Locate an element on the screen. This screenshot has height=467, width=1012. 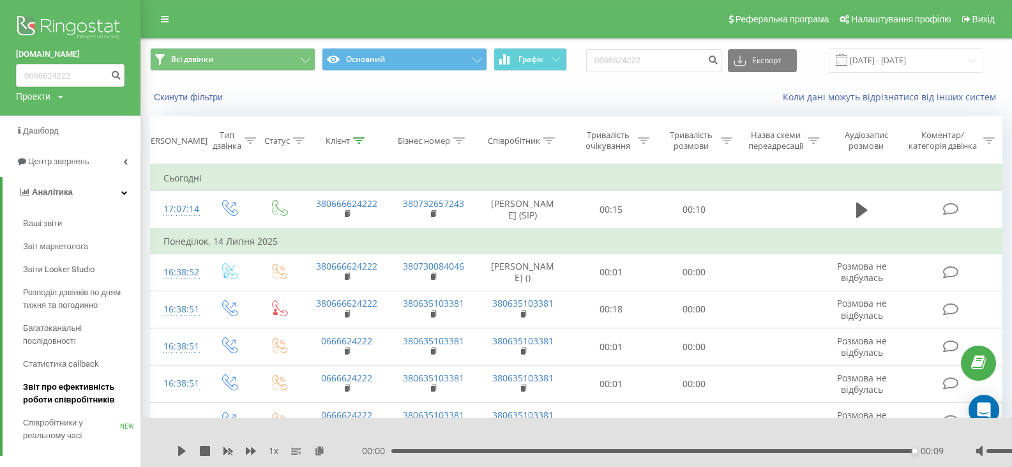
a: 380730084046 is located at coordinates (434, 266).